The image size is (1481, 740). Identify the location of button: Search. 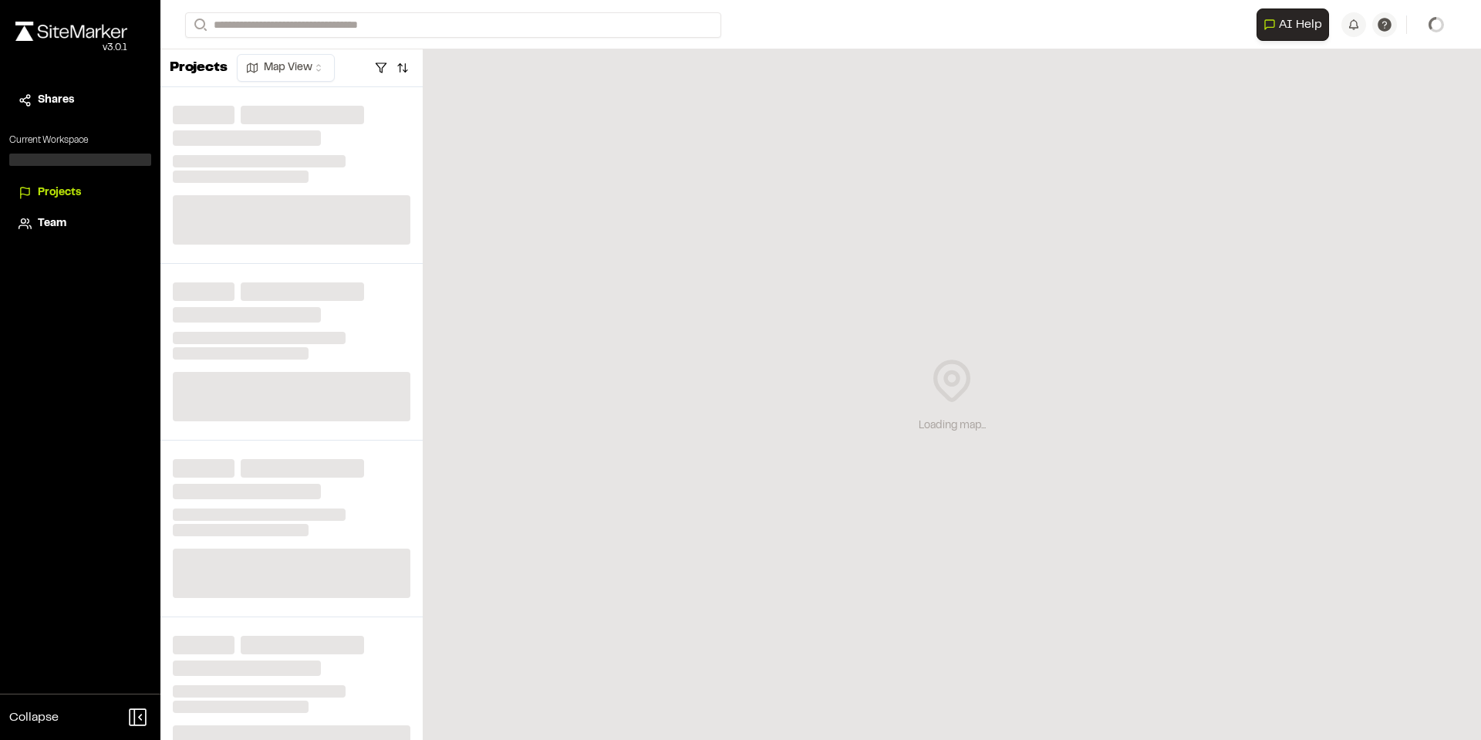
(199, 25).